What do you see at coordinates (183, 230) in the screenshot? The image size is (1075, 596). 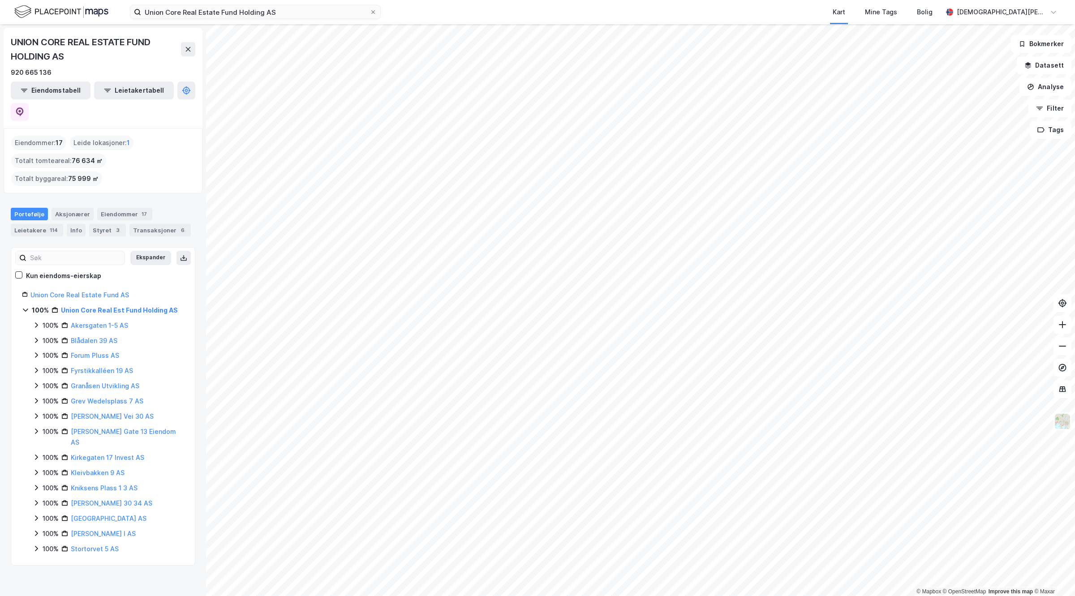 I see `div: 6` at bounding box center [183, 230].